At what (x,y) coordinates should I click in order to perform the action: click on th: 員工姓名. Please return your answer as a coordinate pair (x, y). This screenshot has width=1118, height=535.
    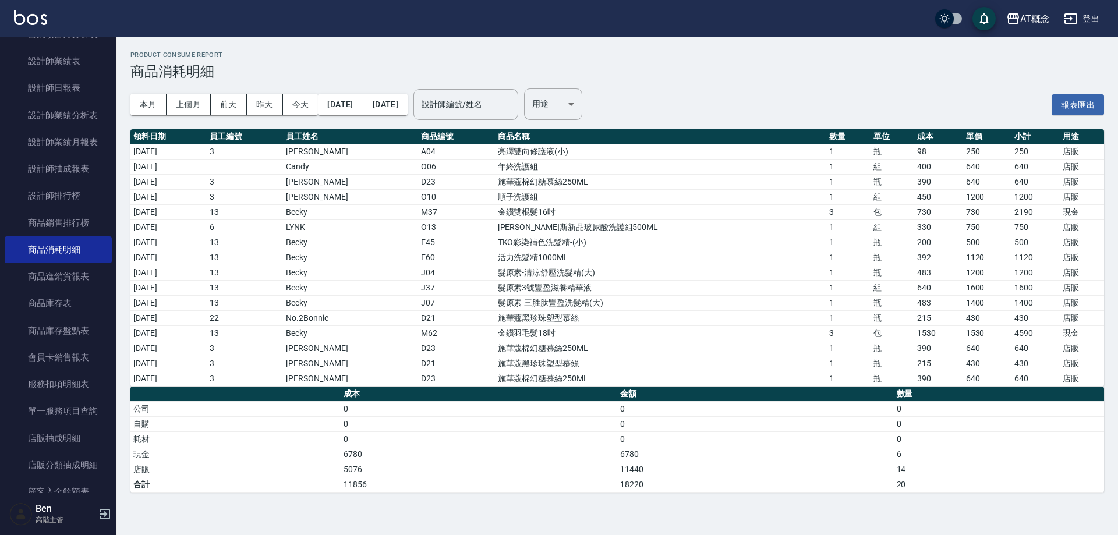
    Looking at the image, I should click on (350, 137).